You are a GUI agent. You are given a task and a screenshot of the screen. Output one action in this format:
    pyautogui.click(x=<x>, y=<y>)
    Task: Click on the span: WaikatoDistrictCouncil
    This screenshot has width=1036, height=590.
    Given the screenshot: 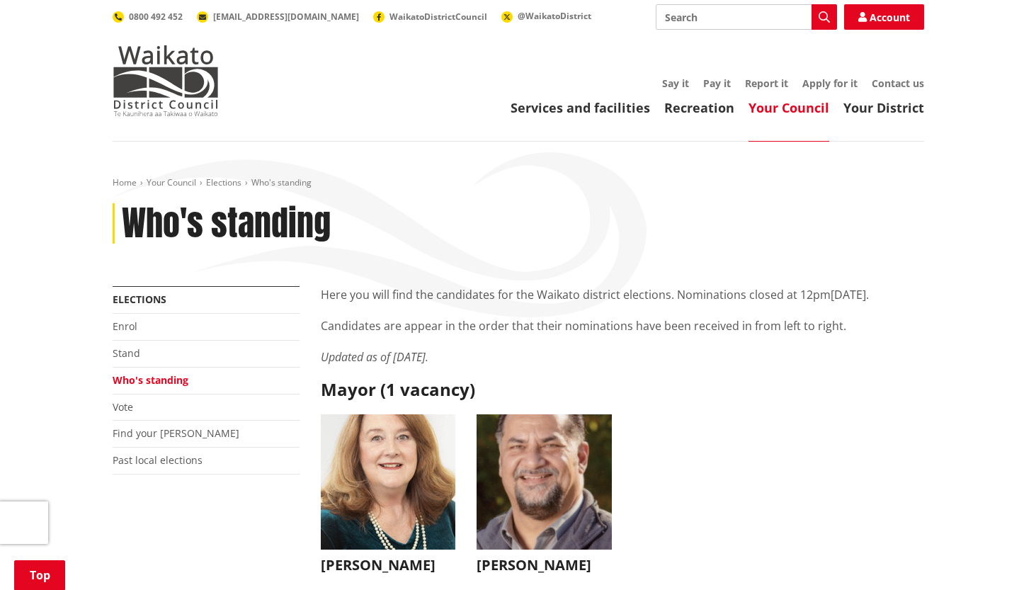 What is the action you would take?
    pyautogui.click(x=438, y=16)
    